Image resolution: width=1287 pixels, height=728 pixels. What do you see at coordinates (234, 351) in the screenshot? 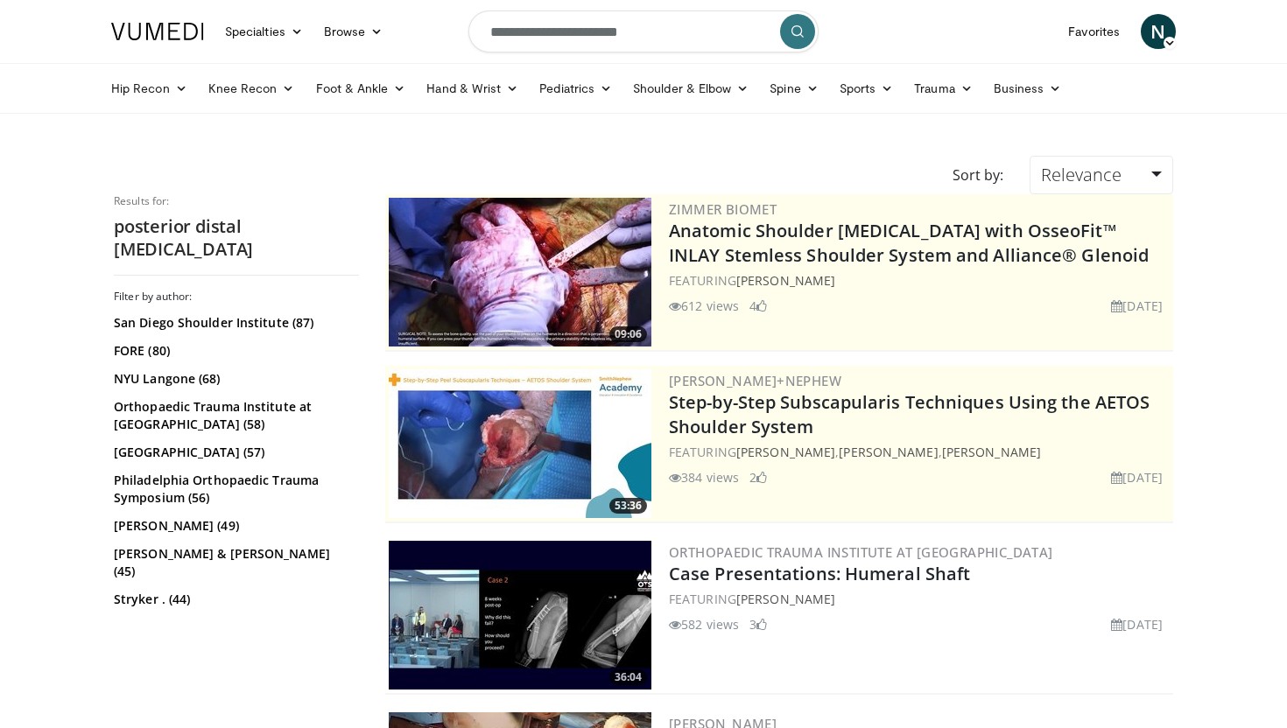
I see `a: FORE (80)` at bounding box center [234, 351].